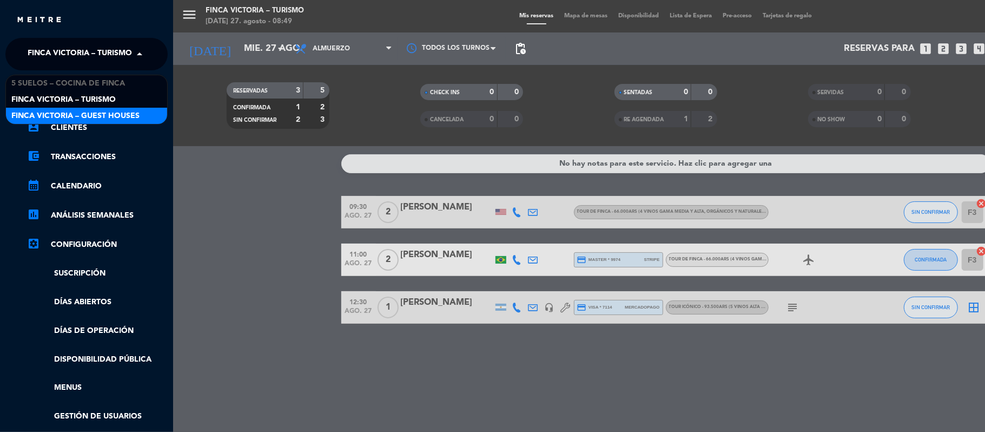 The image size is (985, 432). I want to click on a: Suscripción, so click(97, 273).